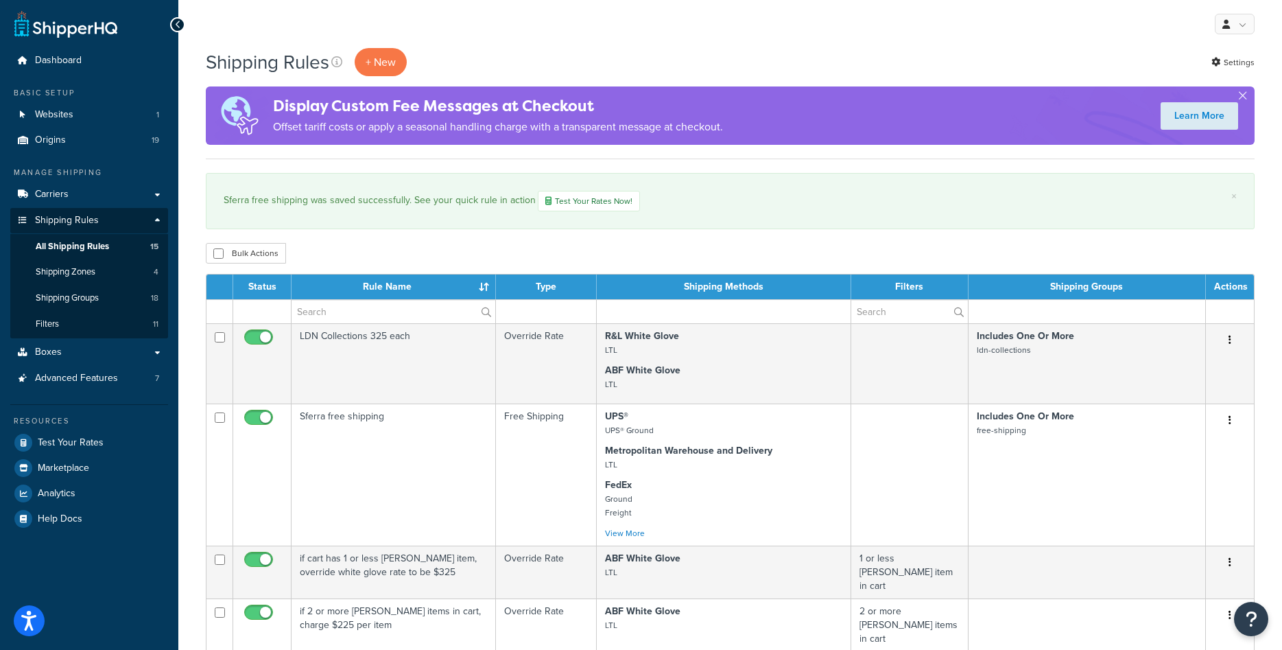 The image size is (1282, 650). Describe the element at coordinates (89, 272) in the screenshot. I see `li: Shipping Zones` at that location.